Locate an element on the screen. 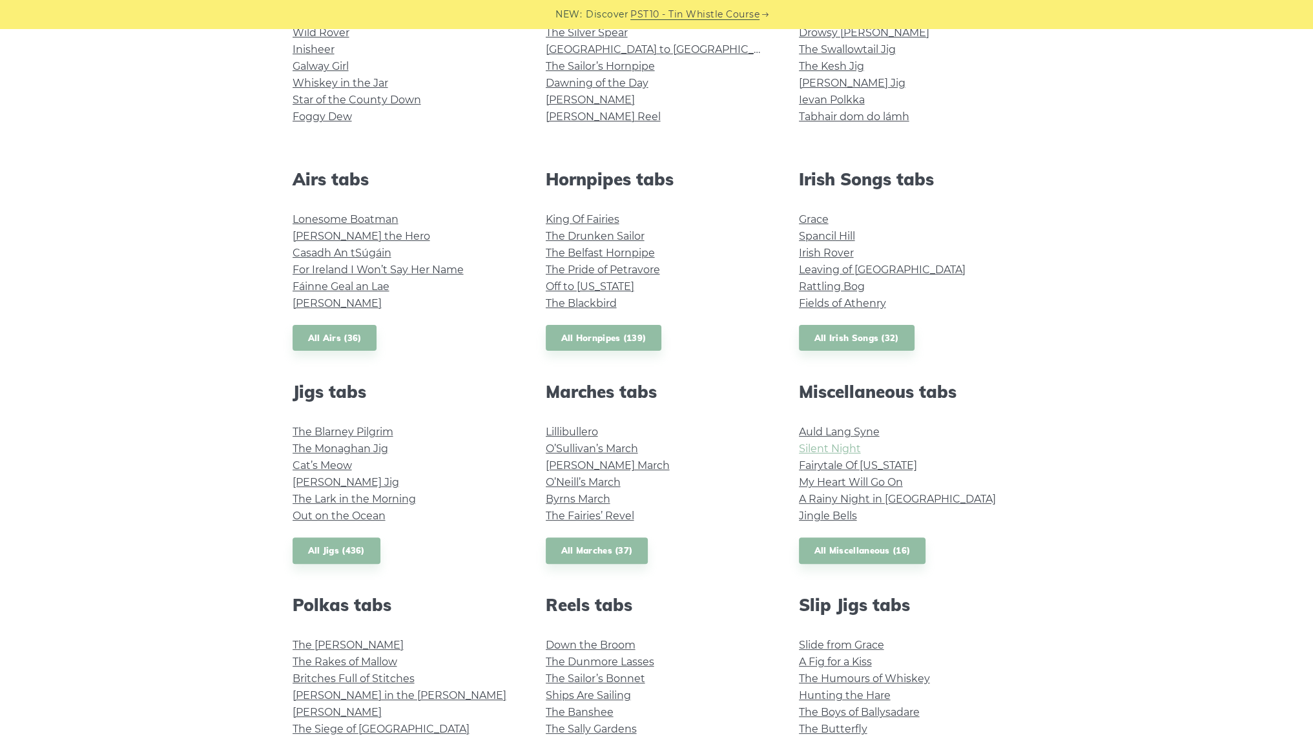 Image resolution: width=1313 pixels, height=748 pixels. a: The Drunken Sailor is located at coordinates (595, 236).